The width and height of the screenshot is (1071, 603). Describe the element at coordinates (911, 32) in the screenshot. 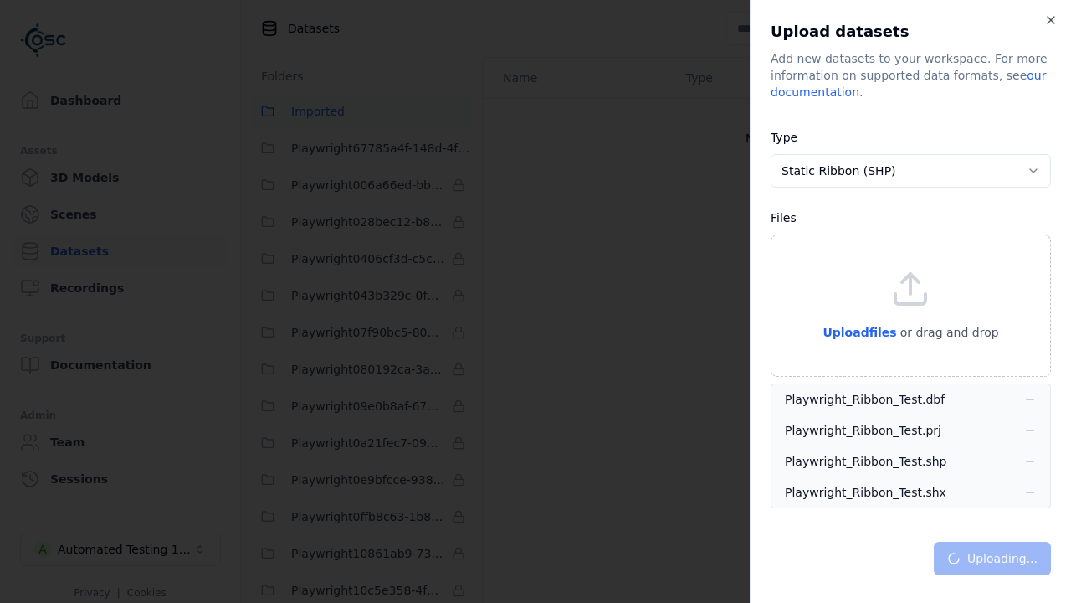

I see `h2: Upload datasets` at that location.